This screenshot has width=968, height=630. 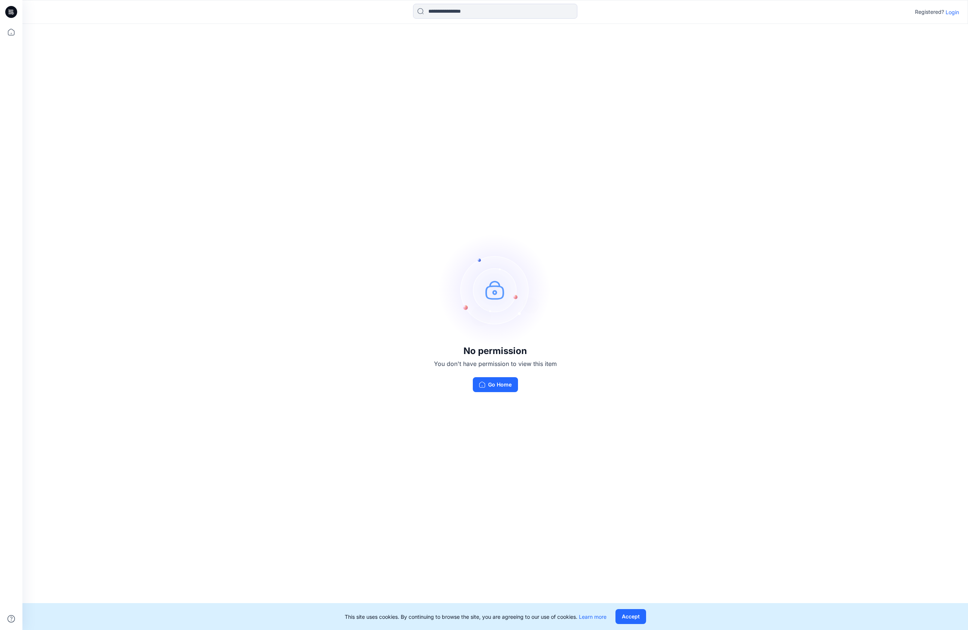 What do you see at coordinates (495, 364) in the screenshot?
I see `p: You don't have permission to view this item` at bounding box center [495, 364].